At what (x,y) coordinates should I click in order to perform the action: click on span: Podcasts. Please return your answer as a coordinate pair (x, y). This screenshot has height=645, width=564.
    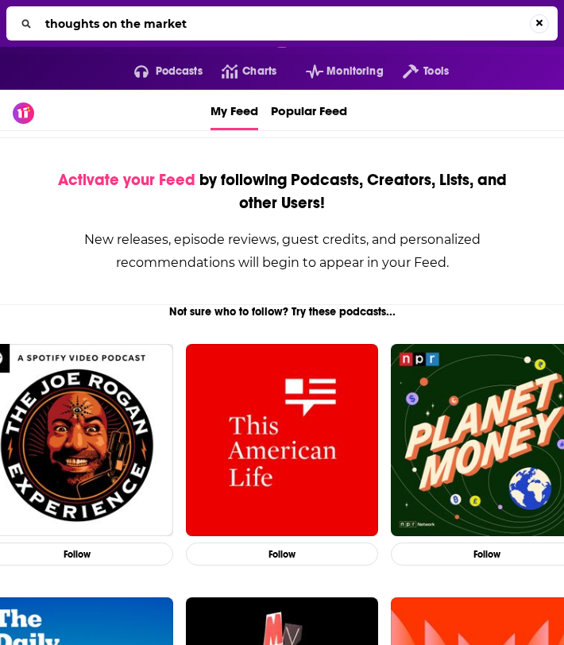
    Looking at the image, I should click on (179, 72).